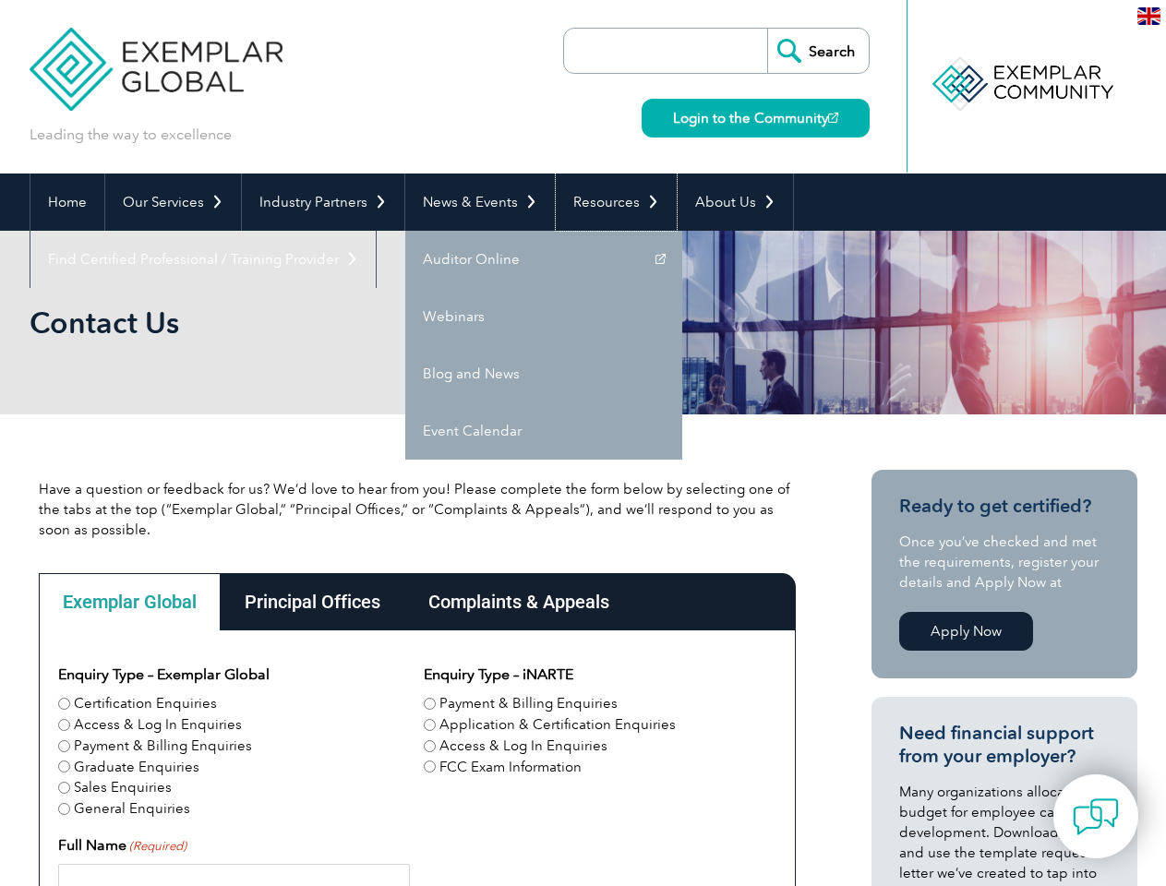  Describe the element at coordinates (511, 767) in the screenshot. I see `label: FCC Exam Information` at that location.